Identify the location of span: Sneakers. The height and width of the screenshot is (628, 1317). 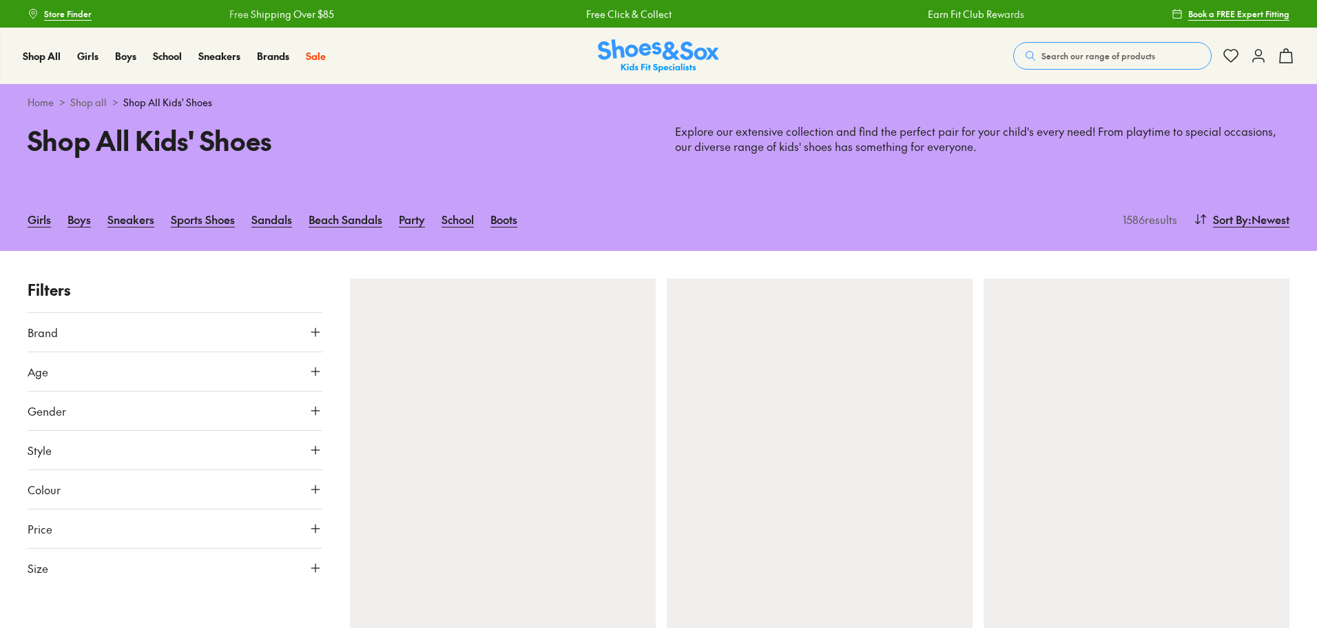
(219, 56).